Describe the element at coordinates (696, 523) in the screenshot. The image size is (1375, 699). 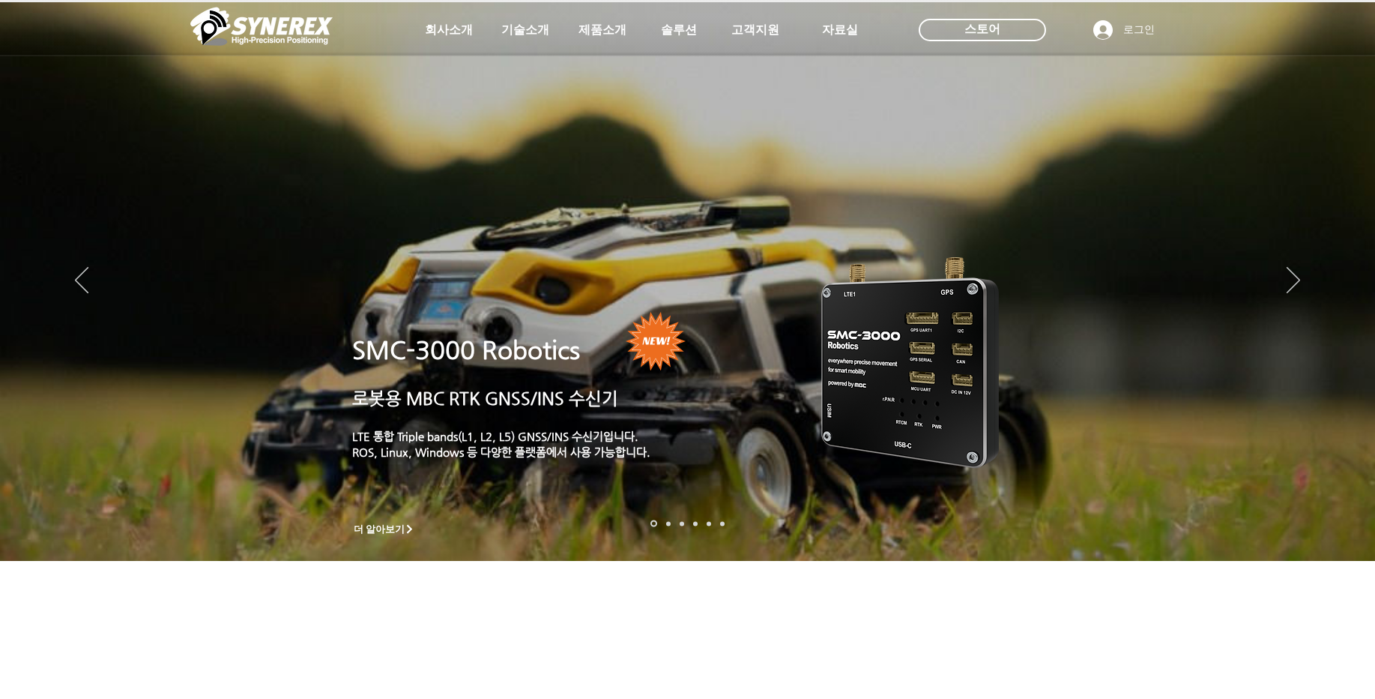
I see `a: 자율주행` at that location.